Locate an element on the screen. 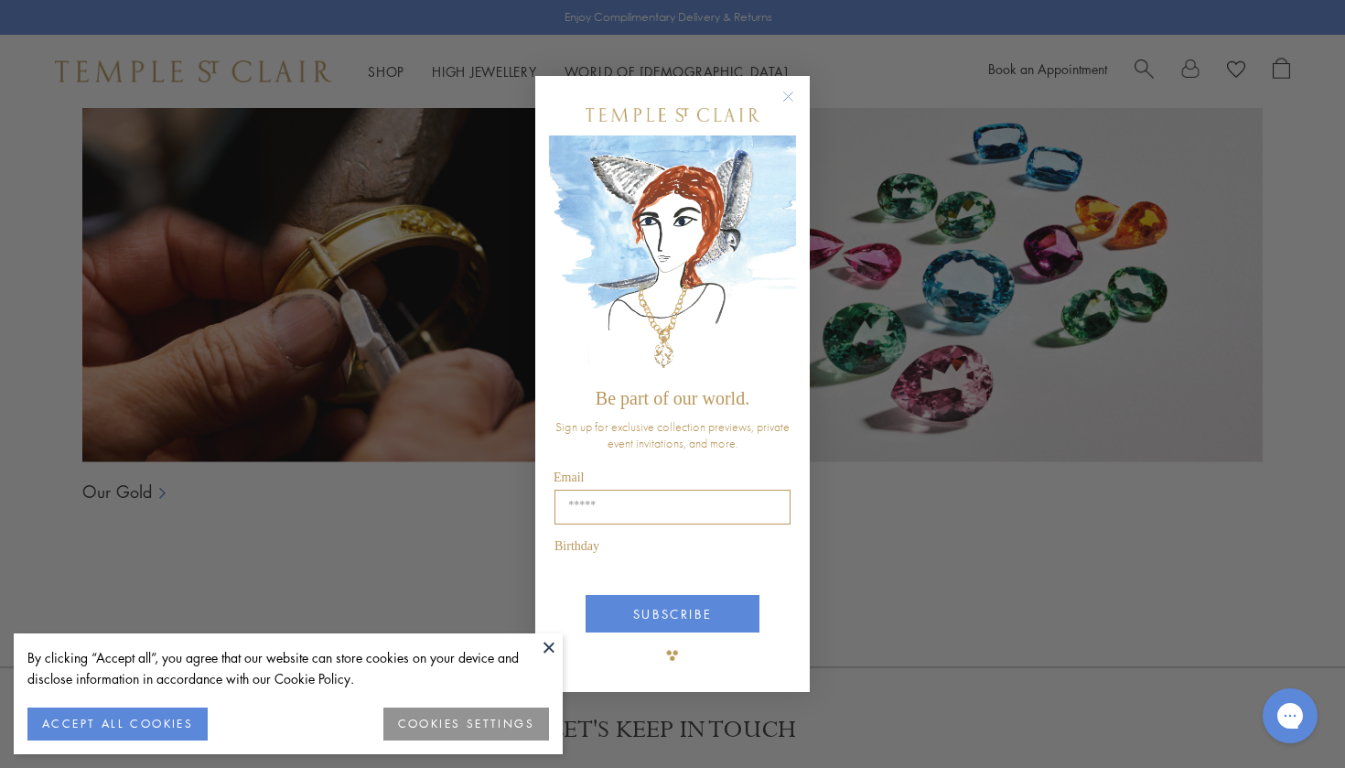 Image resolution: width=1345 pixels, height=768 pixels. span: Email is located at coordinates (568, 477).